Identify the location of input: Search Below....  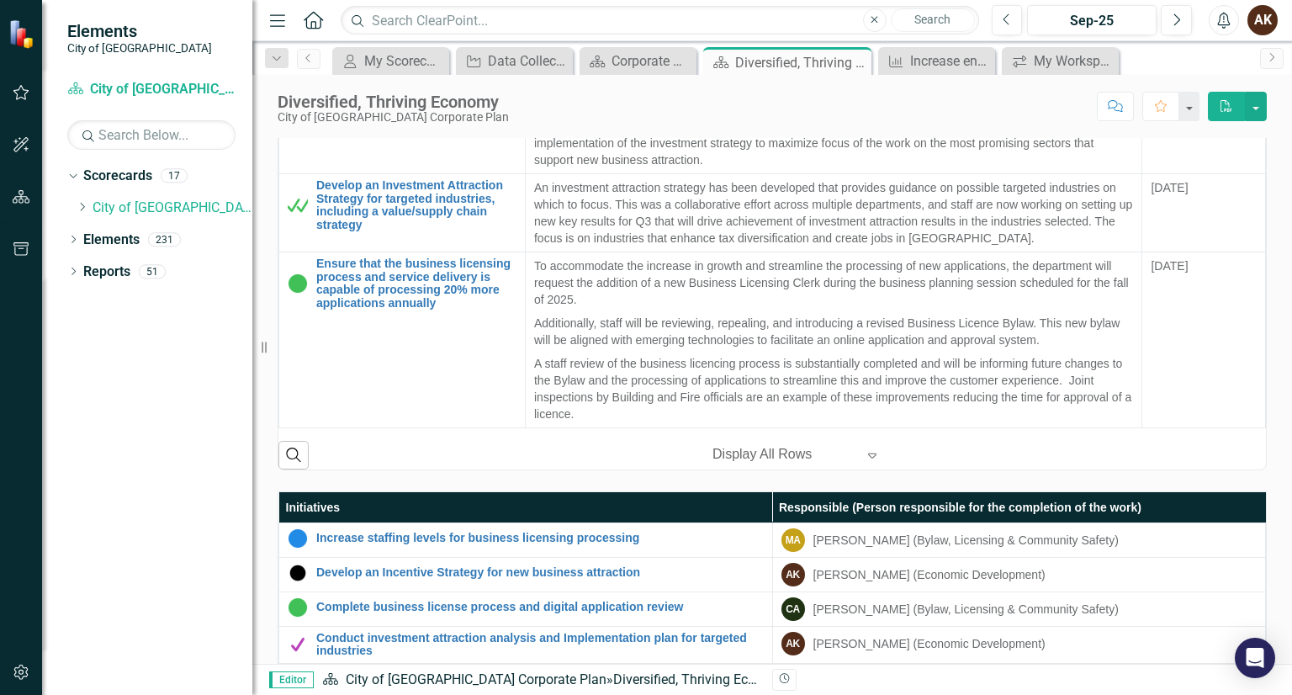
(151, 135).